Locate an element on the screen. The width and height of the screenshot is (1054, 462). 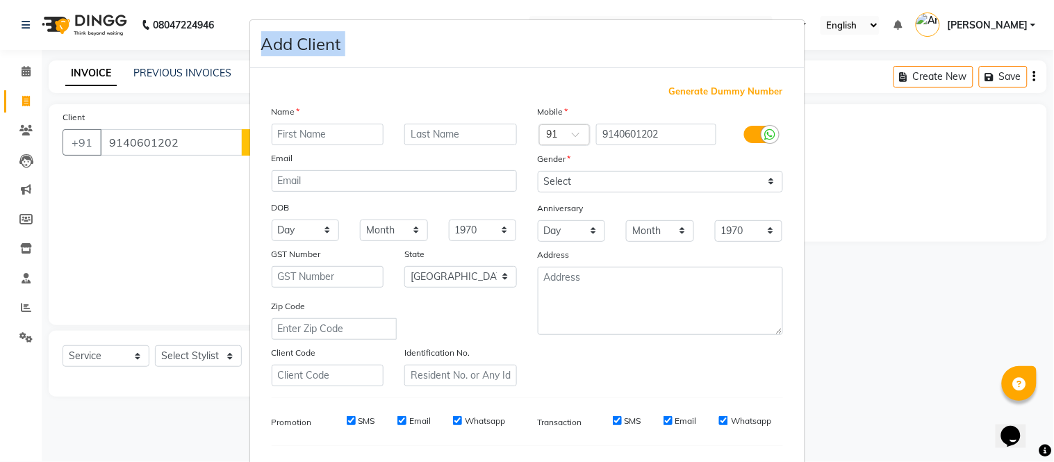
label: Client Code is located at coordinates (294, 353).